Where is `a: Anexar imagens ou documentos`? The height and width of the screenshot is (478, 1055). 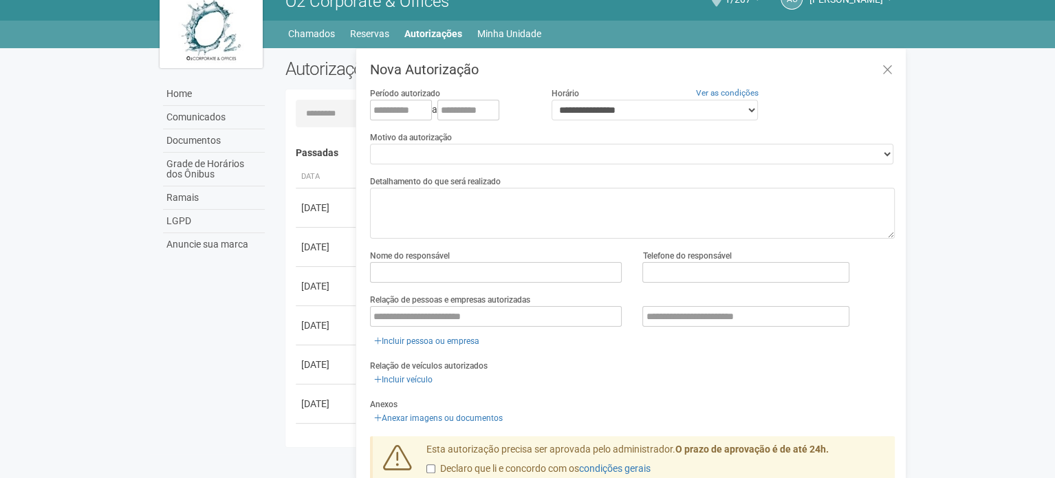 a: Anexar imagens ou documentos is located at coordinates (438, 418).